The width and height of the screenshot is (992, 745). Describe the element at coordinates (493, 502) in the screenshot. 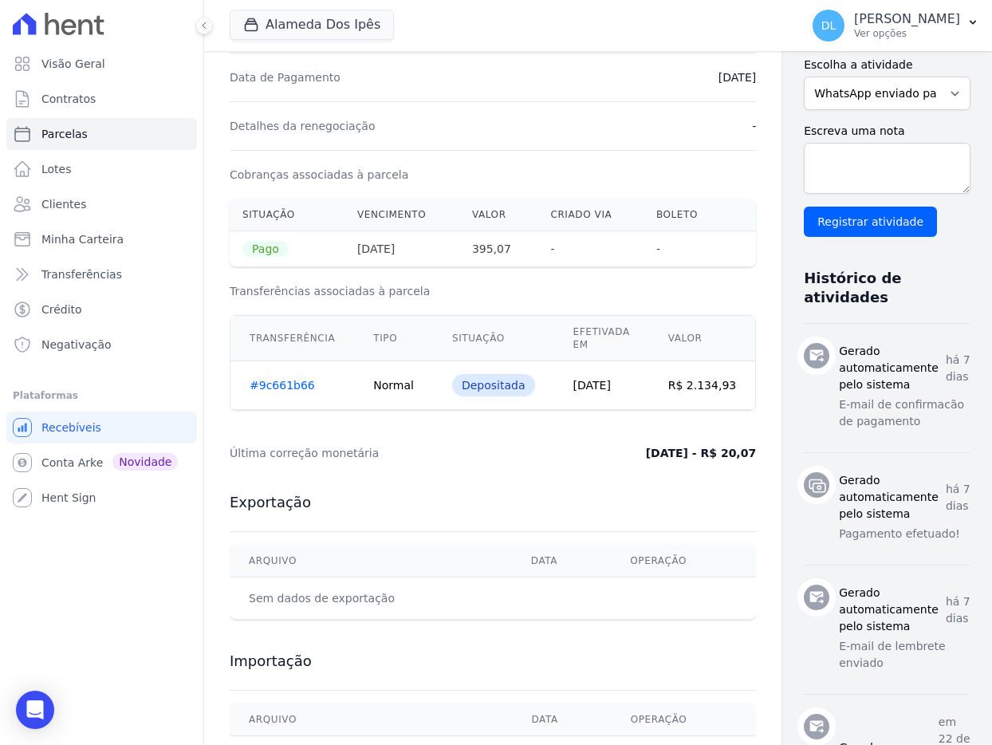

I see `h3: Exportação` at that location.